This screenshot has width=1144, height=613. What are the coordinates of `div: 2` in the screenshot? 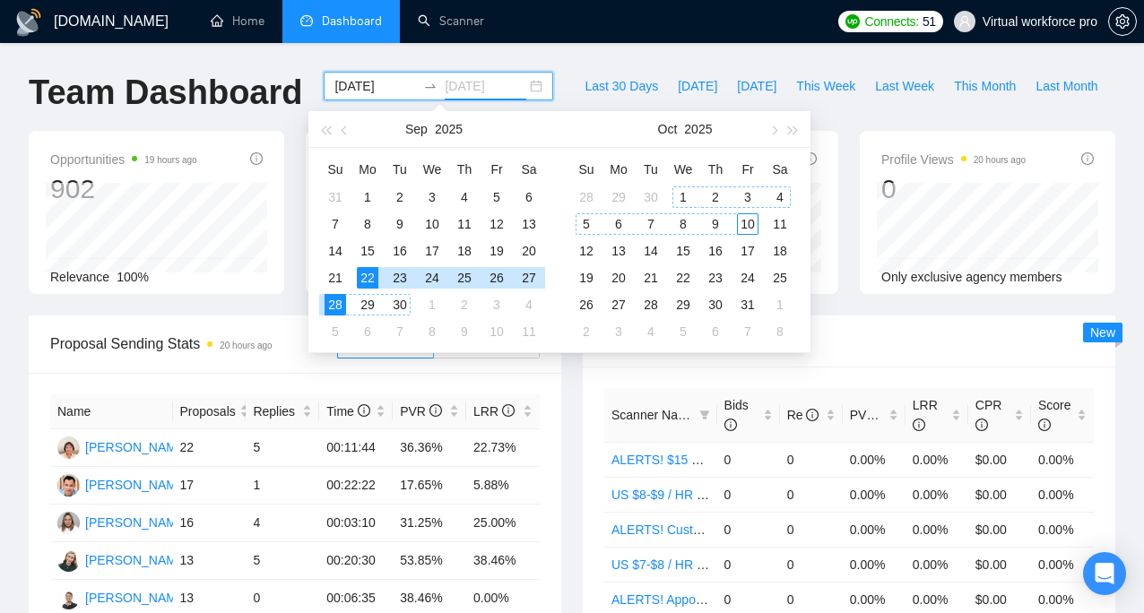 It's located at (716, 197).